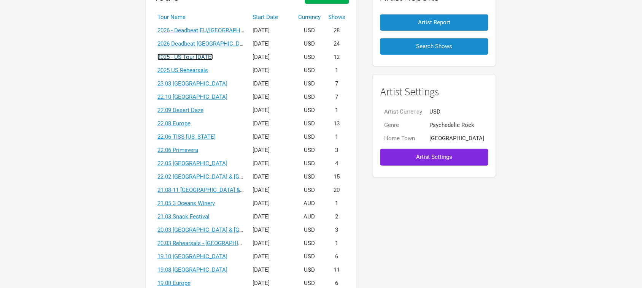 This screenshot has width=642, height=288. Describe the element at coordinates (435, 22) in the screenshot. I see `button: Artist Report` at that location.